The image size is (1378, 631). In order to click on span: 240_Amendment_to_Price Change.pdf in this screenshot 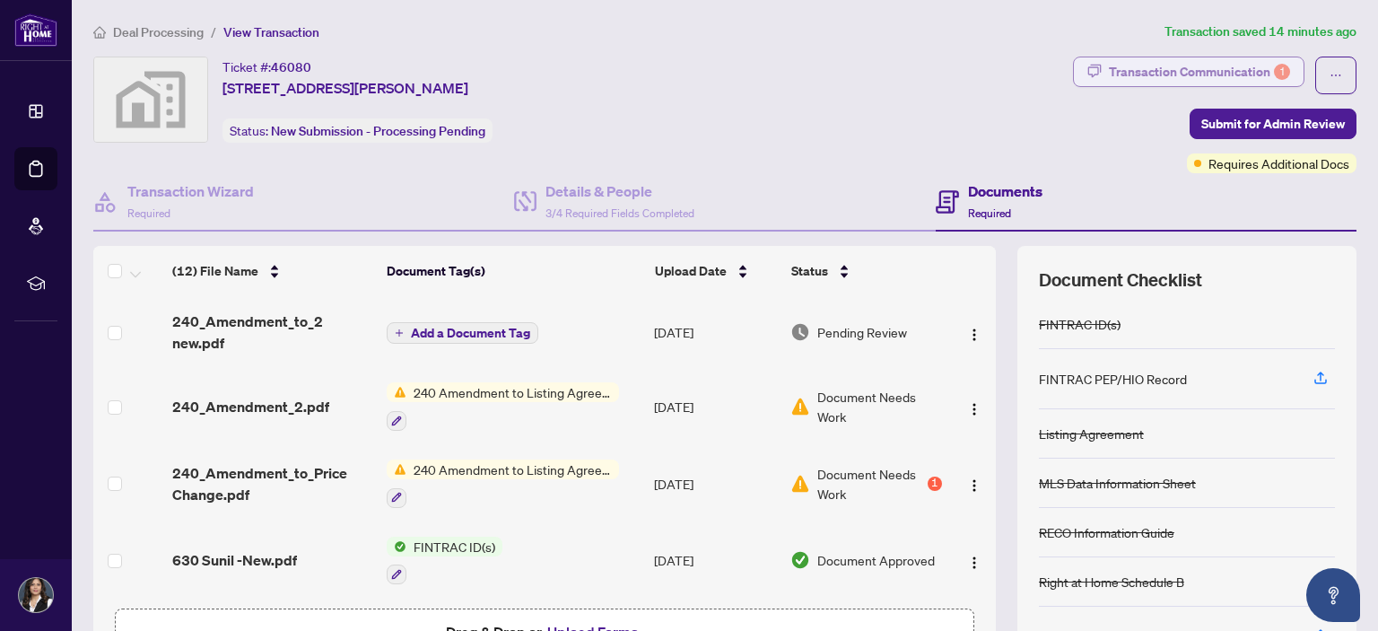, I will do `click(272, 484)`.